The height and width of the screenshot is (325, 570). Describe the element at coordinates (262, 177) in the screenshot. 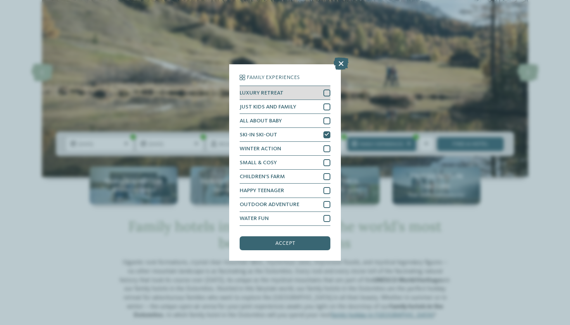

I see `span: CHILDREN’S FARM` at that location.